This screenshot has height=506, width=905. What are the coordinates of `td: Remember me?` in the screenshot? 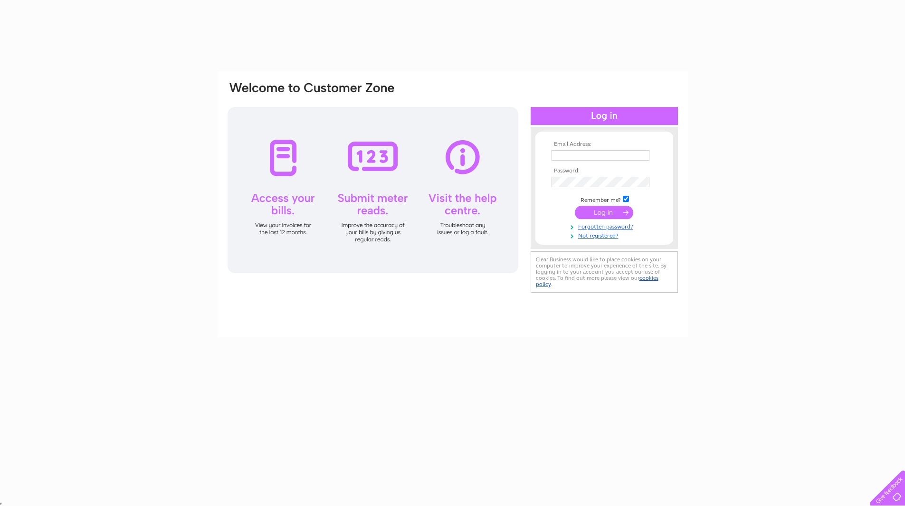 It's located at (604, 199).